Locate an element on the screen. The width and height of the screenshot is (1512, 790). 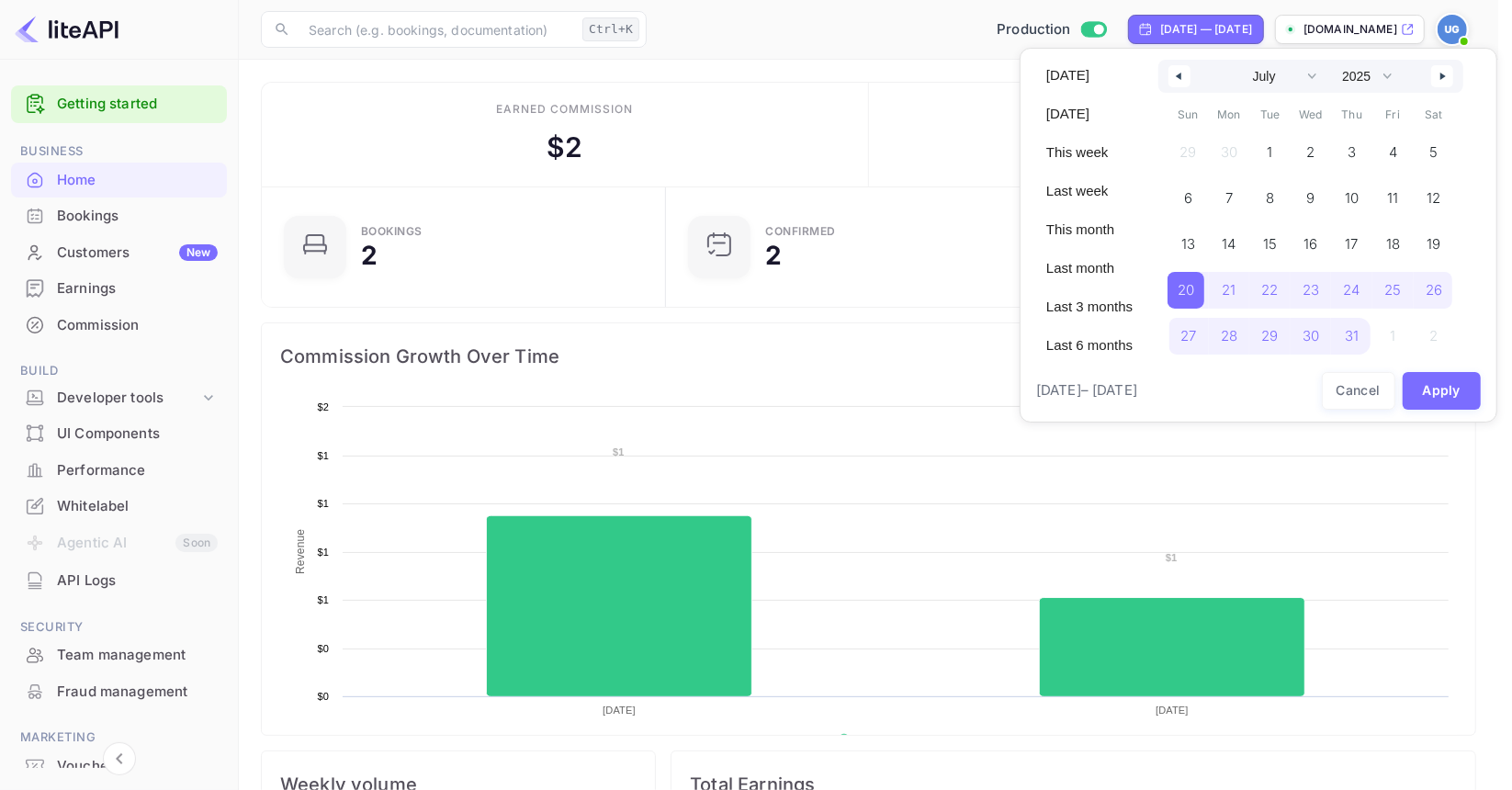
span: 7 is located at coordinates (1229, 198).